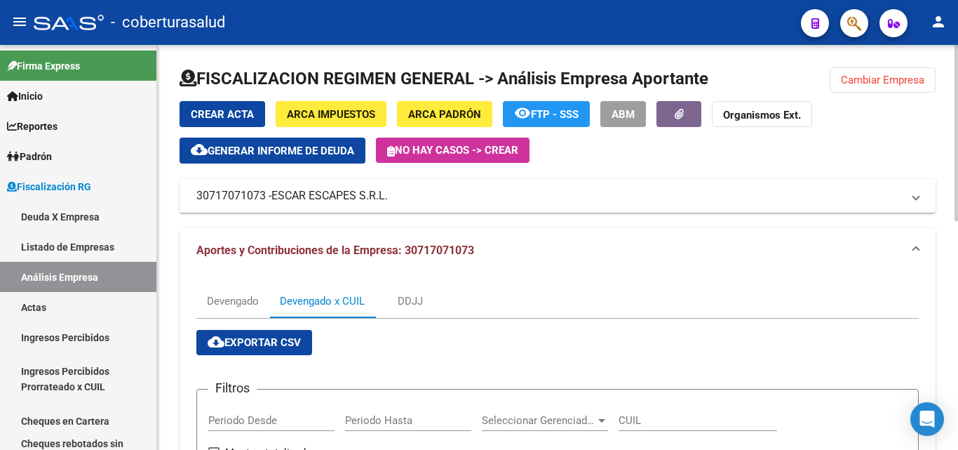  Describe the element at coordinates (523, 113) in the screenshot. I see `mat-icon: remove_red_eye` at that location.